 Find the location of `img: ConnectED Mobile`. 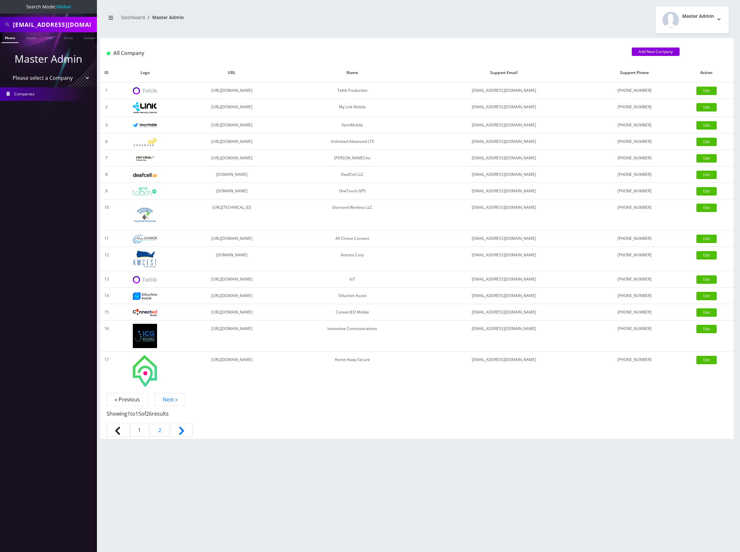

img: ConnectED Mobile is located at coordinates (145, 313).